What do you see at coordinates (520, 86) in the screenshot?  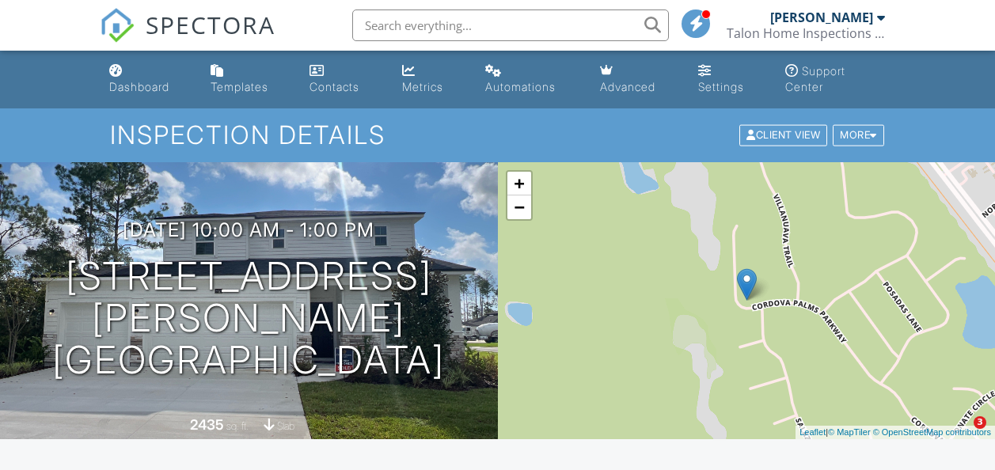 I see `div: Automations` at bounding box center [520, 86].